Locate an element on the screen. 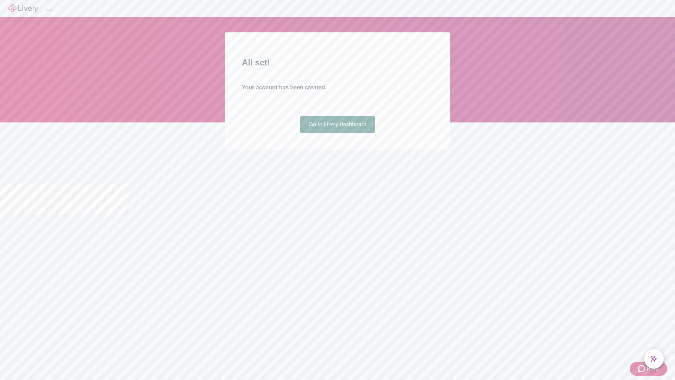 The image size is (675, 380). h2: All set! is located at coordinates (338, 63).